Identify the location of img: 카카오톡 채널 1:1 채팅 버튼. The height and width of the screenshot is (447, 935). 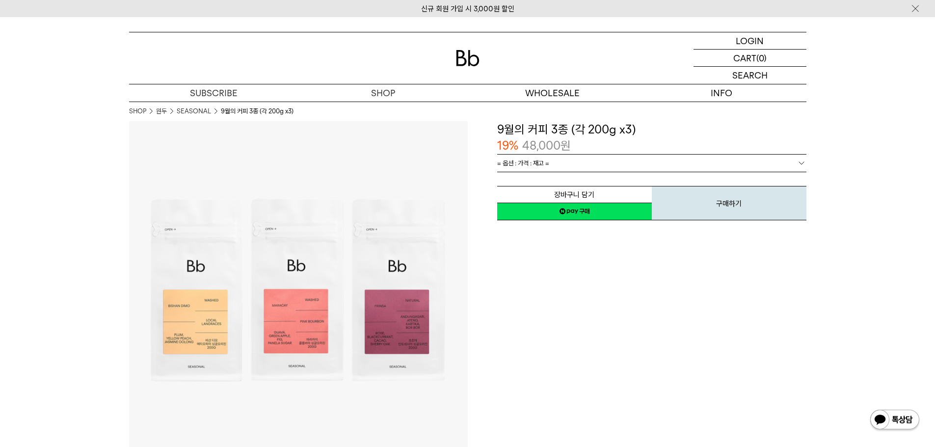
(895, 421).